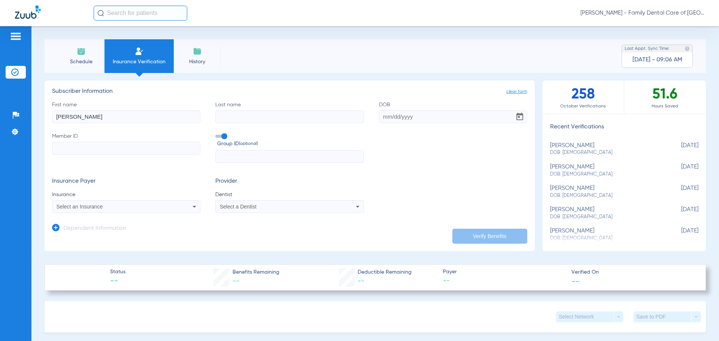  I want to click on input: First name, so click(126, 117).